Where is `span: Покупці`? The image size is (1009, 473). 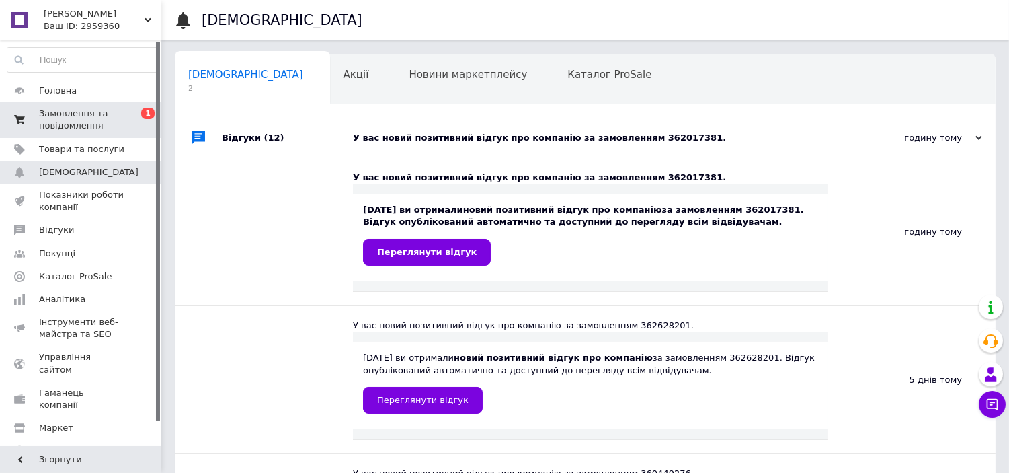 span: Покупці is located at coordinates (57, 253).